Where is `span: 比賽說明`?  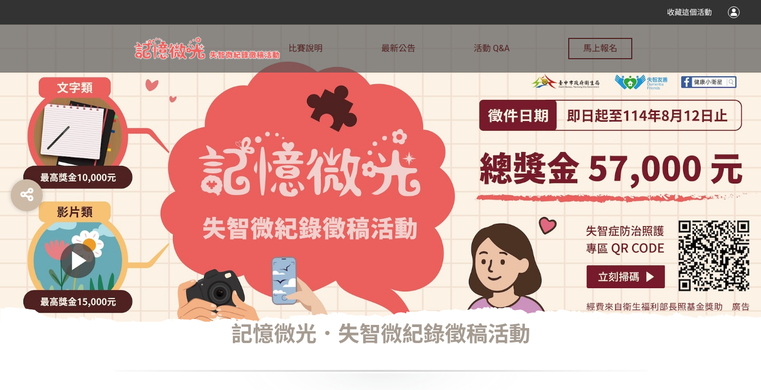
span: 比賽說明 is located at coordinates (305, 48).